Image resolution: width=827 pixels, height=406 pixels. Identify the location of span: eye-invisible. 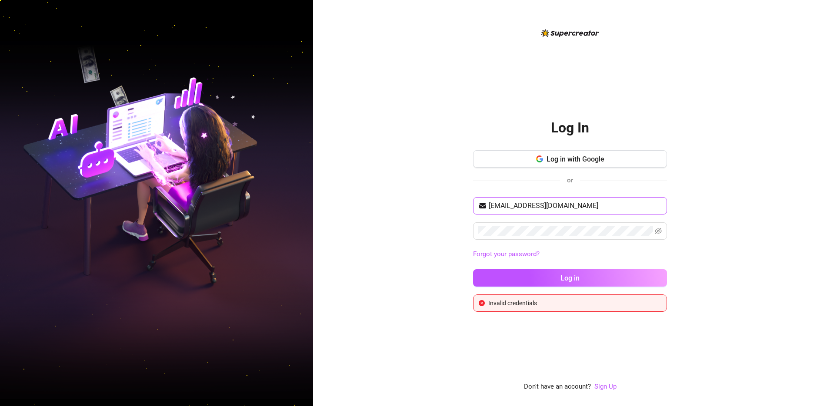
(658, 231).